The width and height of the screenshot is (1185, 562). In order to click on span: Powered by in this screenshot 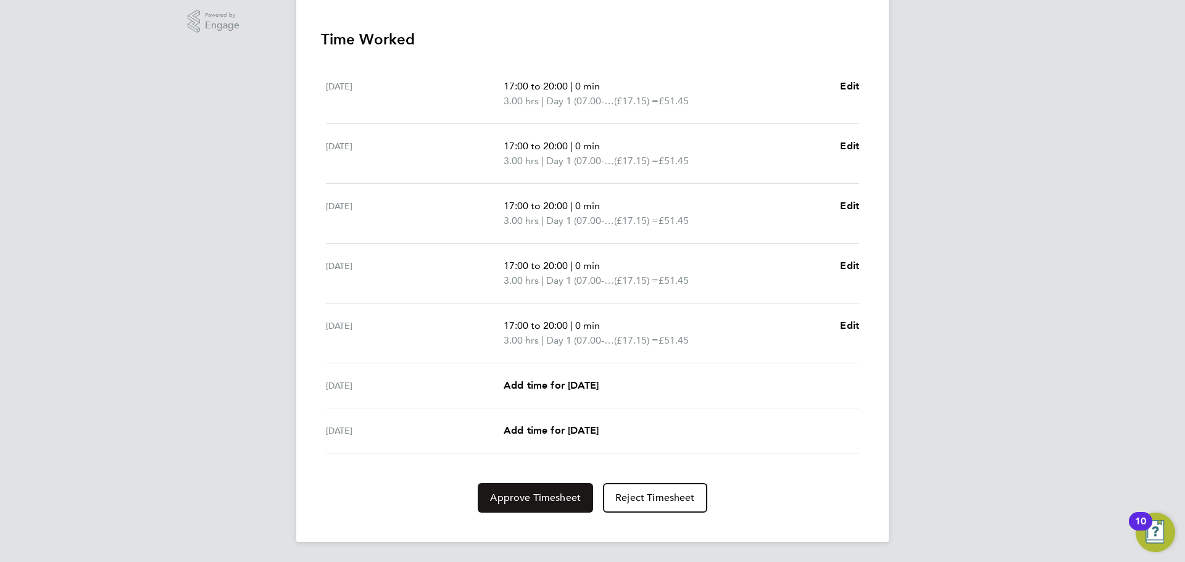, I will do `click(222, 15)`.